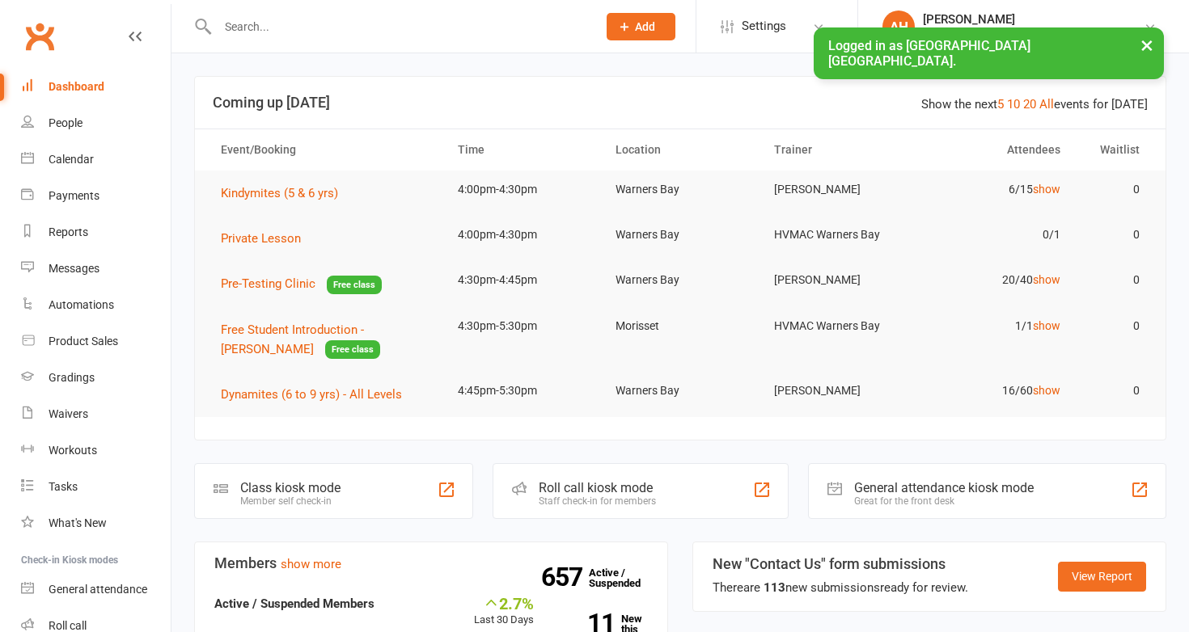 The width and height of the screenshot is (1189, 632). What do you see at coordinates (301, 284) in the screenshot?
I see `button: Pre-Testing ClinicFree class` at bounding box center [301, 284].